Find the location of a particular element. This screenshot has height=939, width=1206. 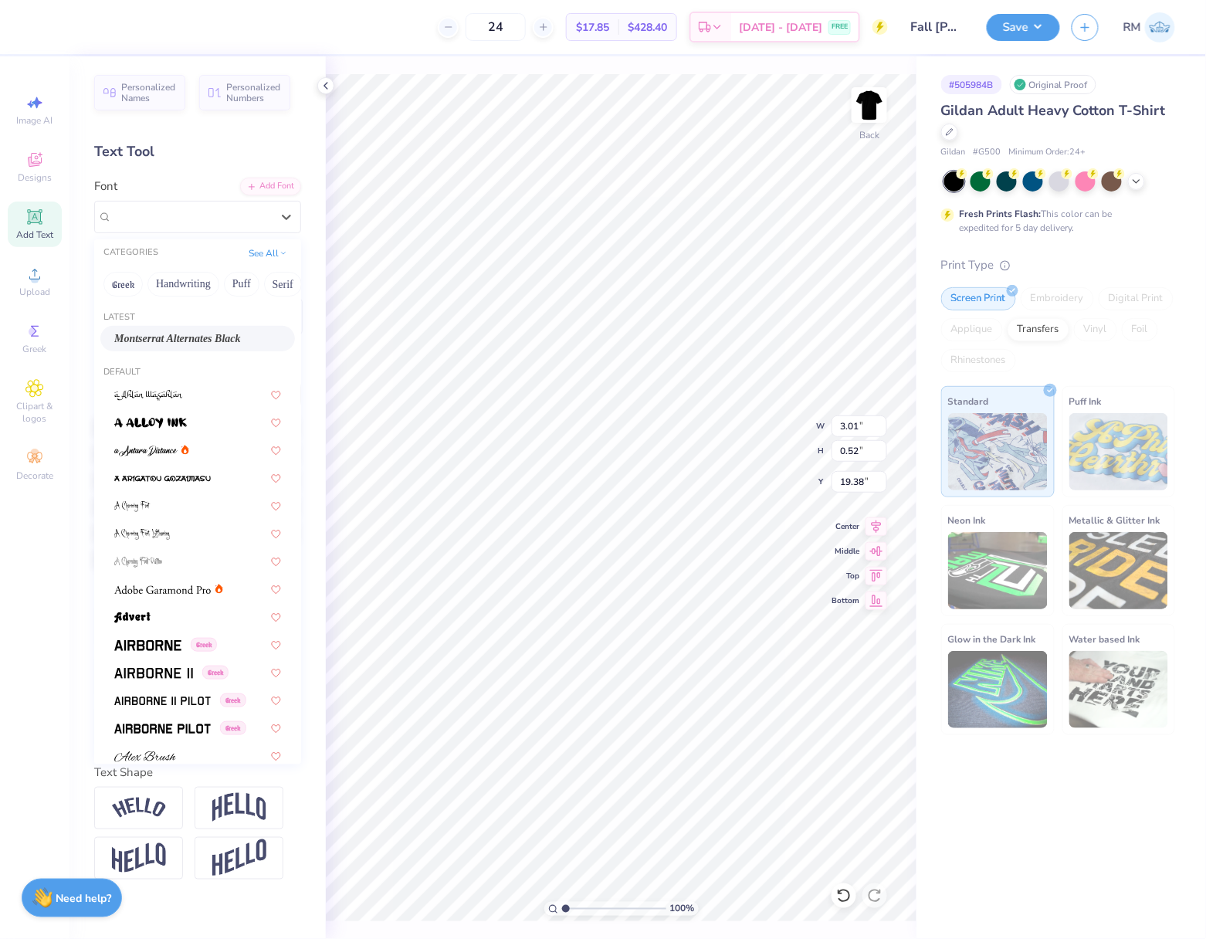

img: A Charming Font Leftleaning is located at coordinates (142, 534).